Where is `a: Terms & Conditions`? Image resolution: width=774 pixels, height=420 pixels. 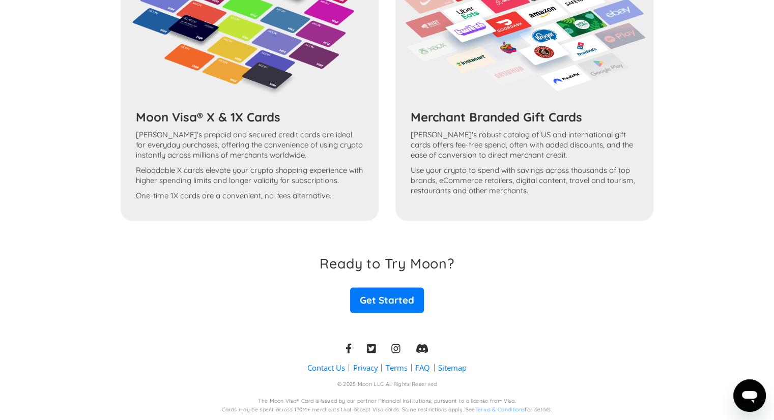
a: Terms & Conditions is located at coordinates (500, 409).